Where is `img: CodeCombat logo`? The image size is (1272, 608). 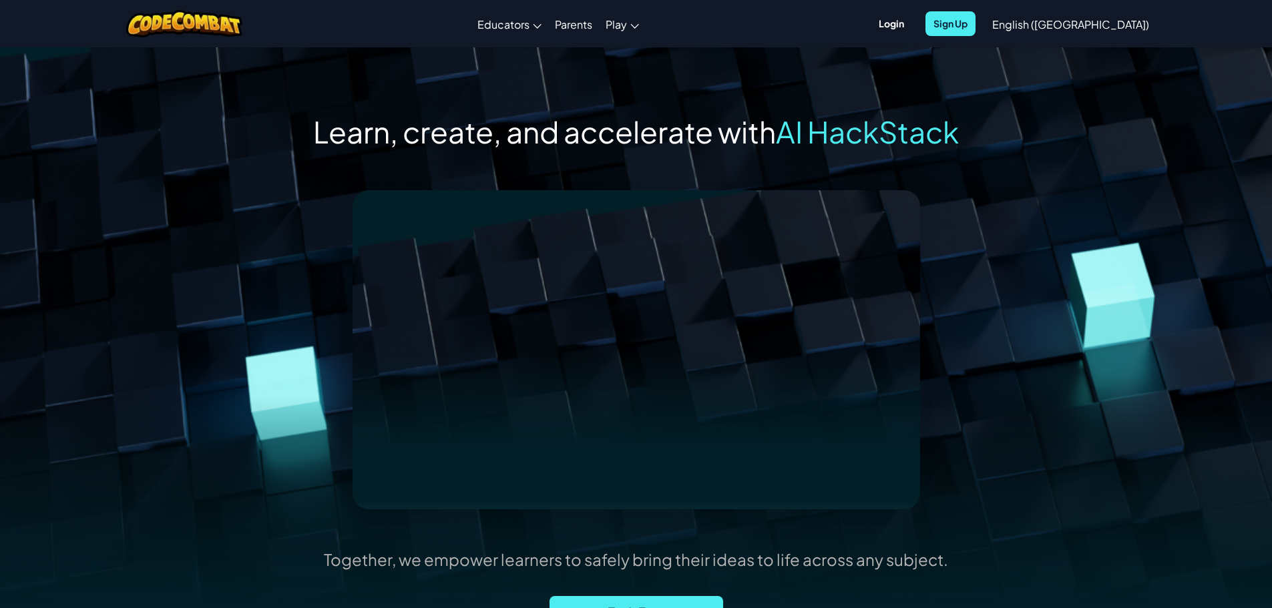 img: CodeCombat logo is located at coordinates (184, 23).